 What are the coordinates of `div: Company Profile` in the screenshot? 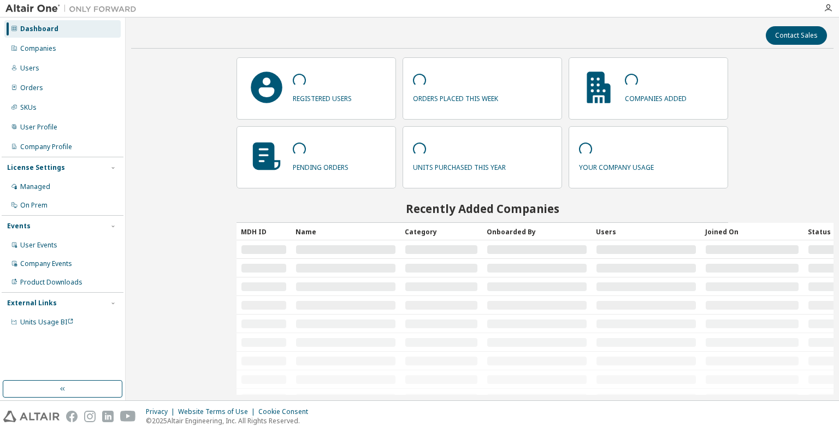 It's located at (46, 147).